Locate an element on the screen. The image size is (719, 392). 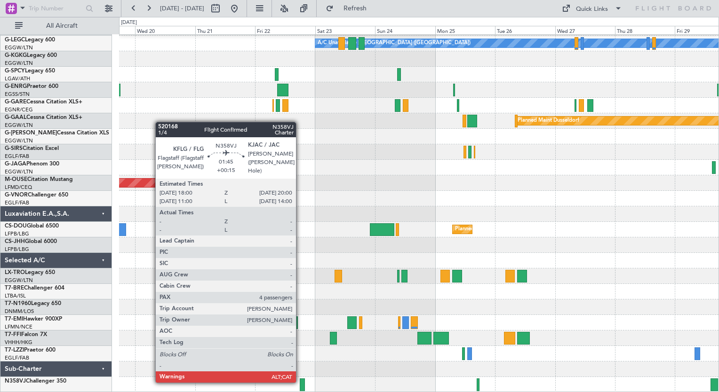
a: EGNR/CEG is located at coordinates (19, 110).